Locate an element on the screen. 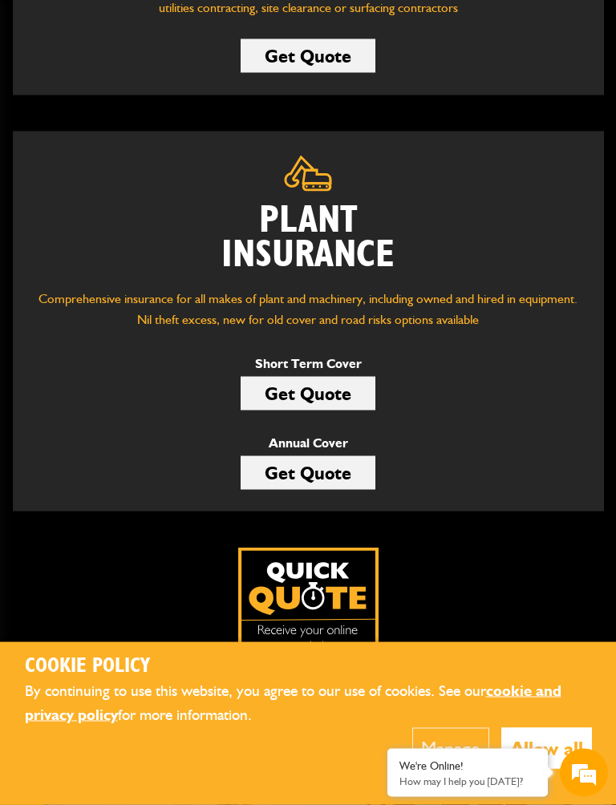  h2: Cookie Policy is located at coordinates (308, 666).